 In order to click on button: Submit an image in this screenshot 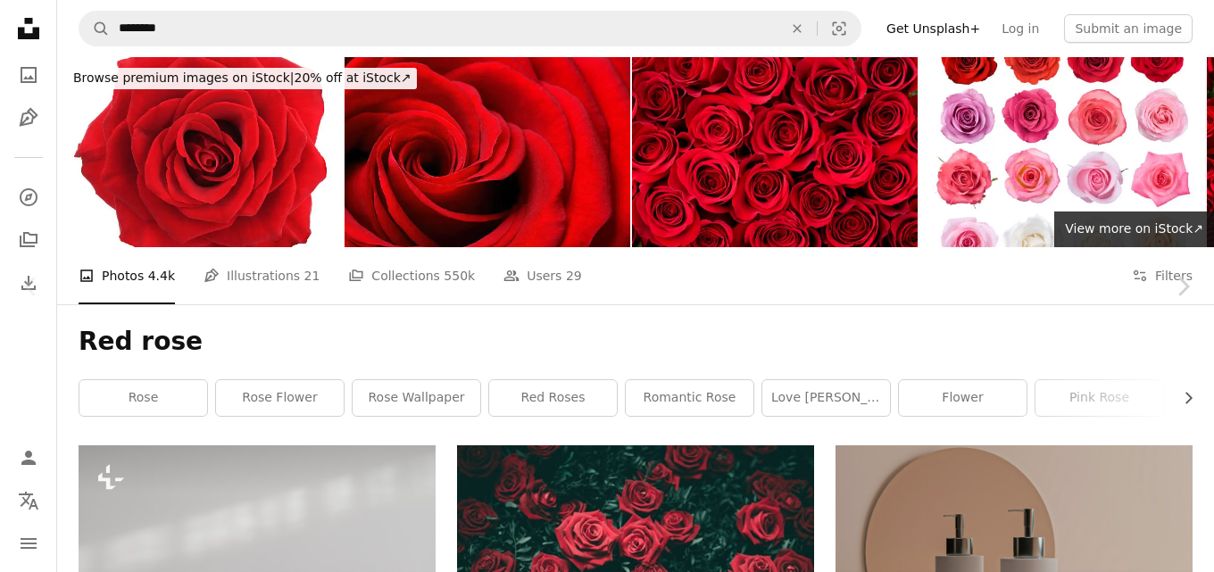, I will do `click(1128, 29)`.